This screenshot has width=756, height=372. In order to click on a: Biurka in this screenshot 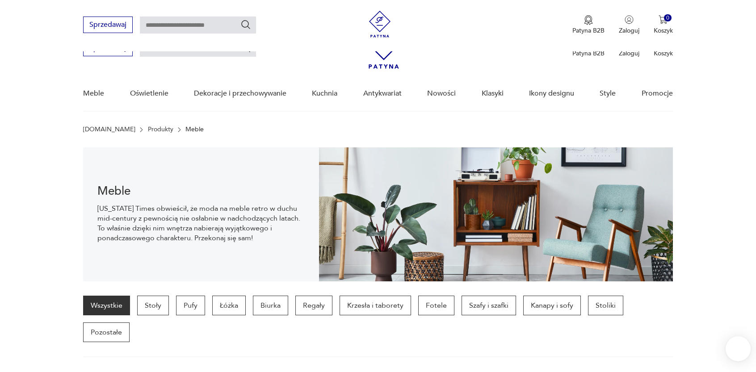, I will do `click(270, 306)`.